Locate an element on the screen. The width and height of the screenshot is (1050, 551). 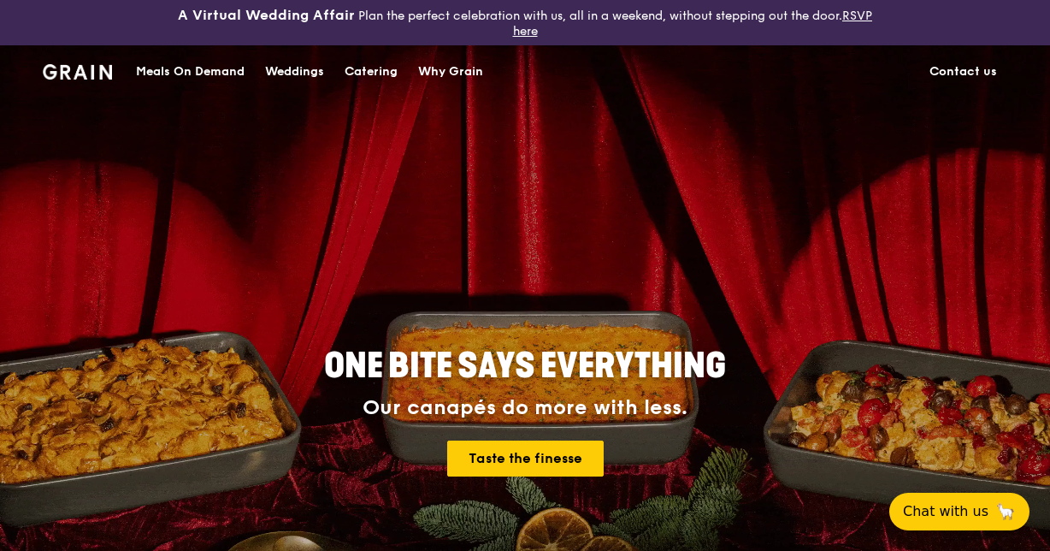
a: RSVP here is located at coordinates (693, 23).